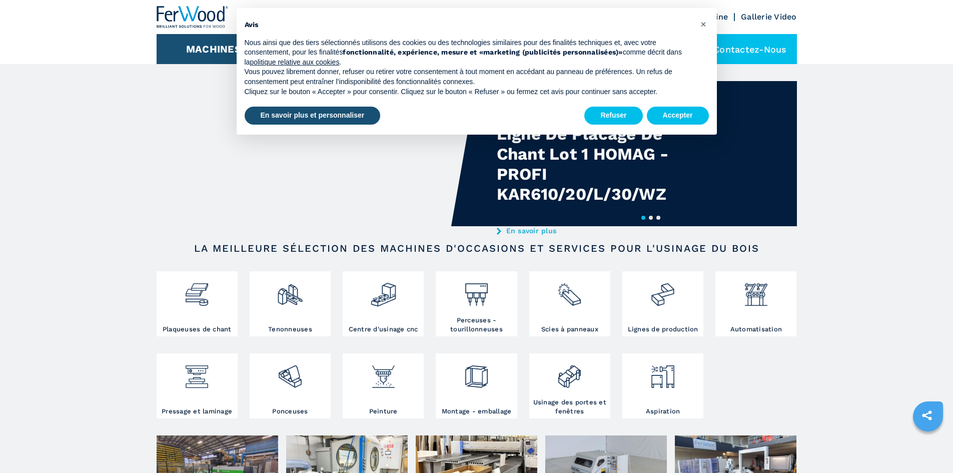 The image size is (953, 473). I want to click on a: Peinture, so click(383, 386).